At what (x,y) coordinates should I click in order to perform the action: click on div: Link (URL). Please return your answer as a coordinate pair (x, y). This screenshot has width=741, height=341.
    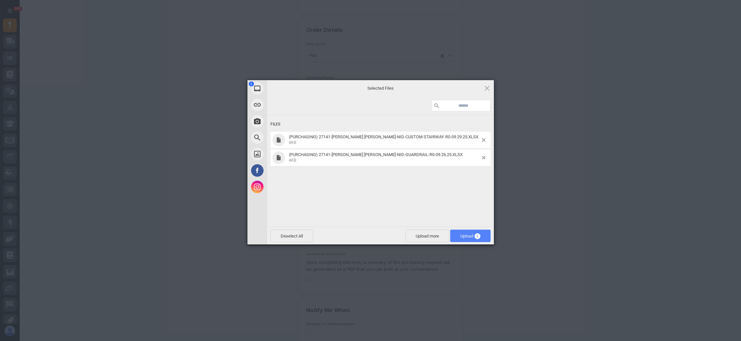
    Looking at the image, I should click on (287, 105).